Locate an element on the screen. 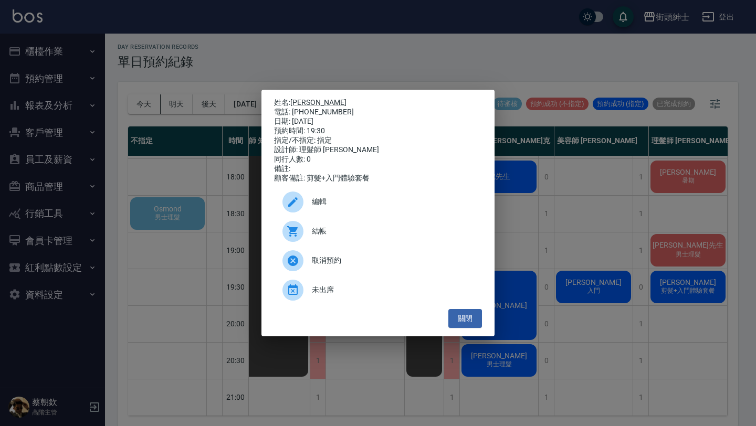 The width and height of the screenshot is (756, 426). span: 結帳 is located at coordinates (393, 231).